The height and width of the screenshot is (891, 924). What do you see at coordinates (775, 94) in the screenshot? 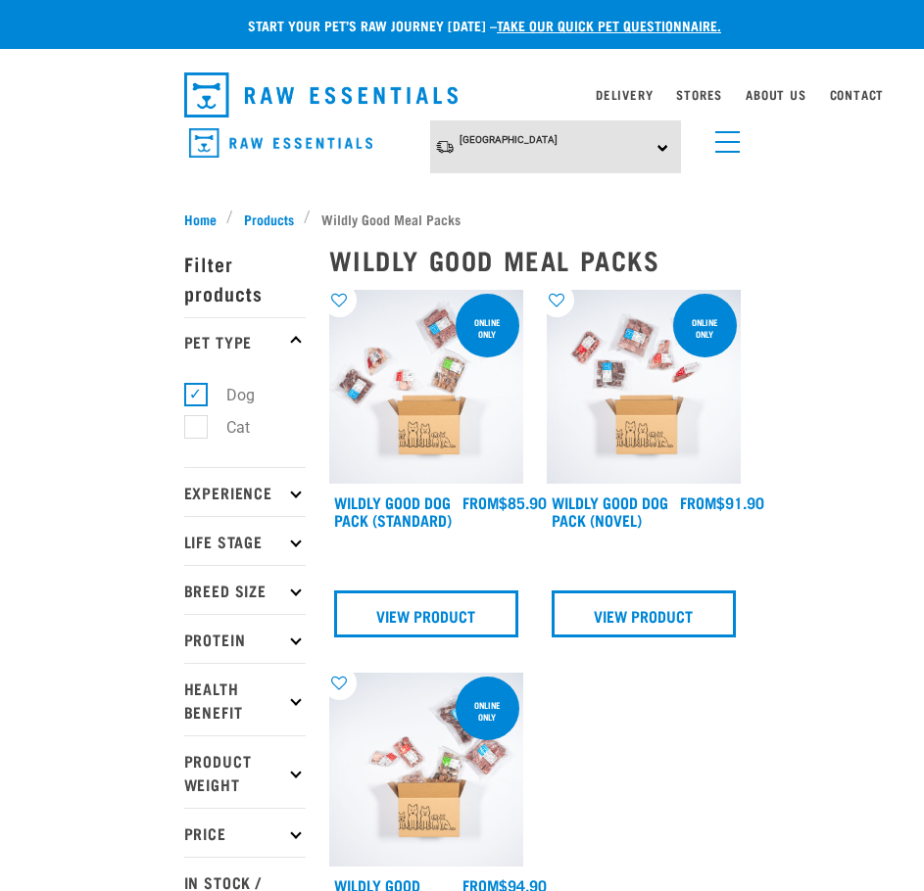
I see `a: About Us` at bounding box center [775, 94].